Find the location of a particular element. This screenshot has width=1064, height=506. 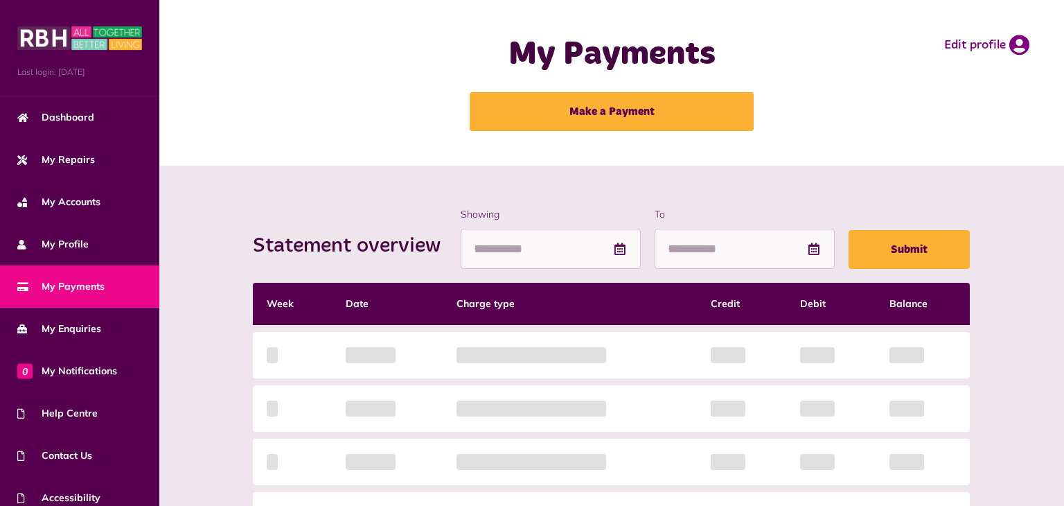

span: My Notifications is located at coordinates (67, 371).